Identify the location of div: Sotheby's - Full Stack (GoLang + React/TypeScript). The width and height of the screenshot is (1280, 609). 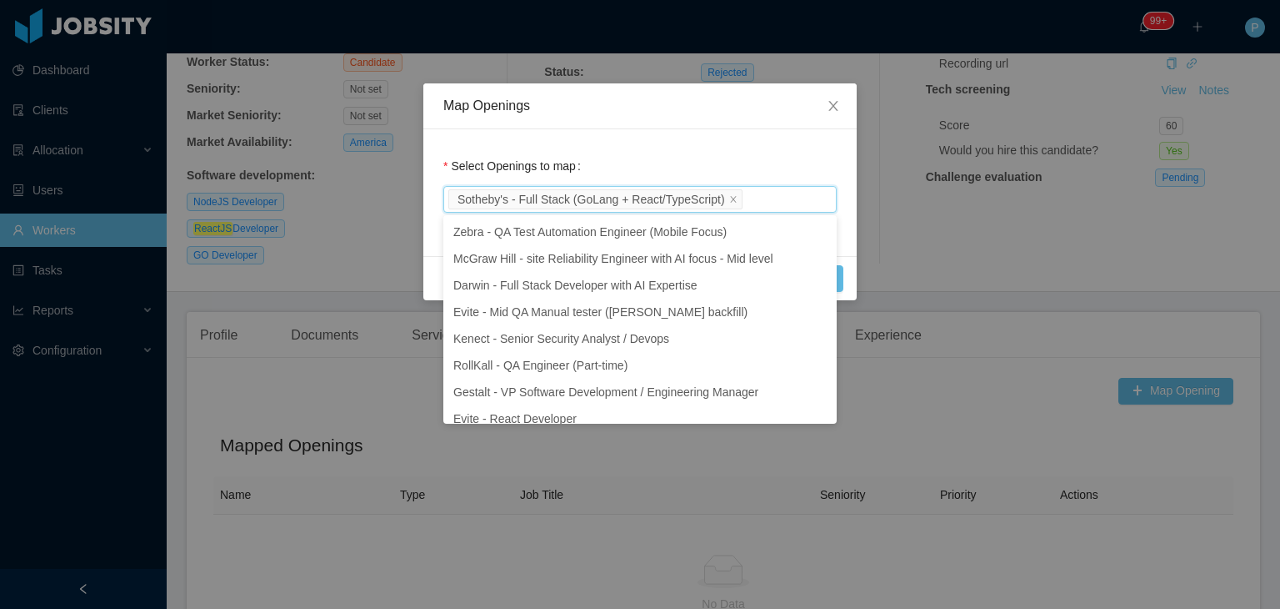
(591, 199).